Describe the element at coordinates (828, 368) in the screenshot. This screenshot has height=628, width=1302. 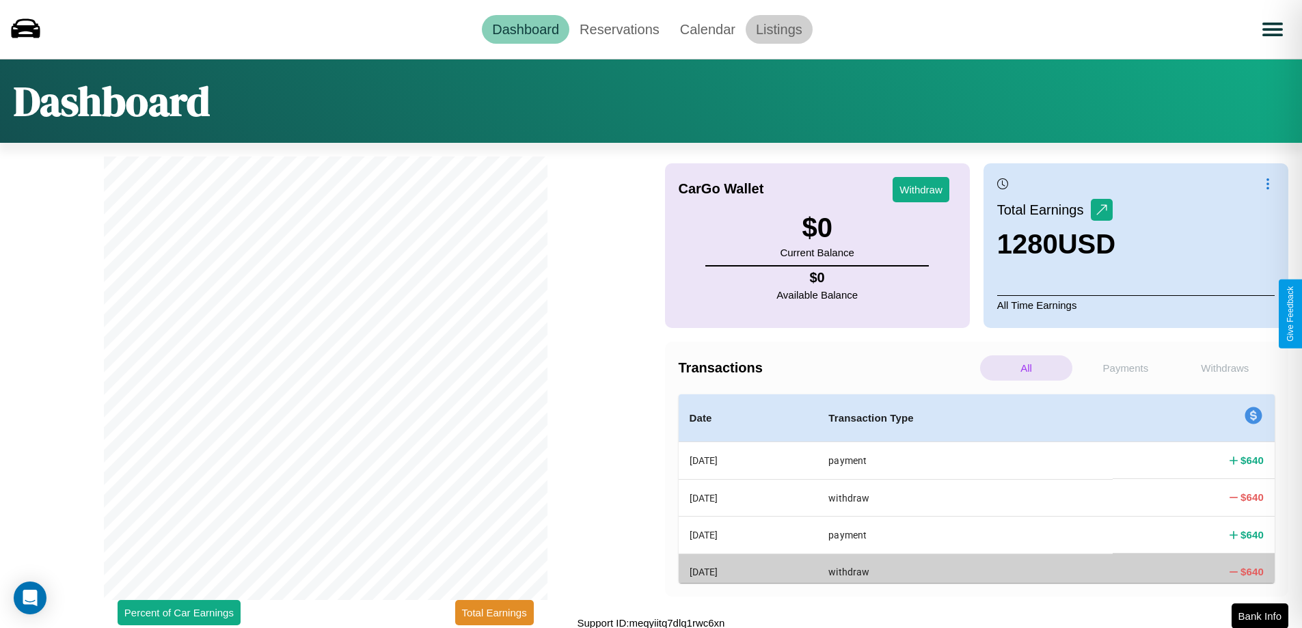
I see `h4: Transactions` at that location.